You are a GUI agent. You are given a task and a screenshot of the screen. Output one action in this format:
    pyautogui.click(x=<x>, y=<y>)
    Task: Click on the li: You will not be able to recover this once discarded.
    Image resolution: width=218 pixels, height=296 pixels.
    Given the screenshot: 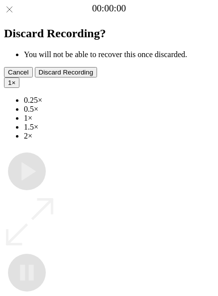 What is the action you would take?
    pyautogui.click(x=119, y=55)
    